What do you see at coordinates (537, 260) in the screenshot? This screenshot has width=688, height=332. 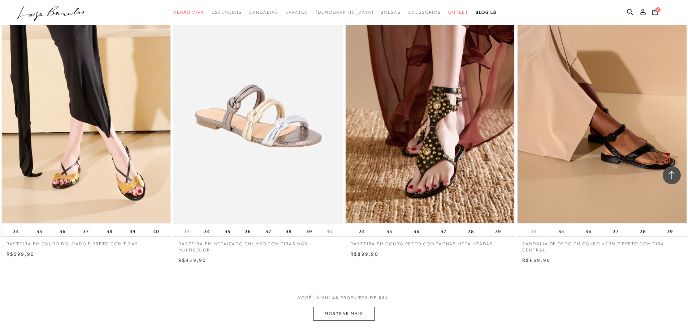 I see `span: R$659,90` at bounding box center [537, 260].